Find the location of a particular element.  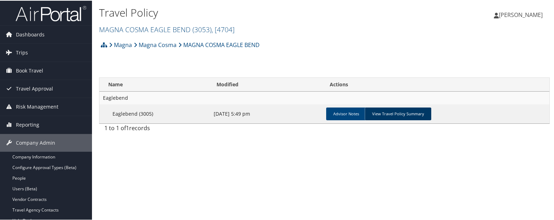

th: Modified: activate to sort column ascending is located at coordinates (267, 84).